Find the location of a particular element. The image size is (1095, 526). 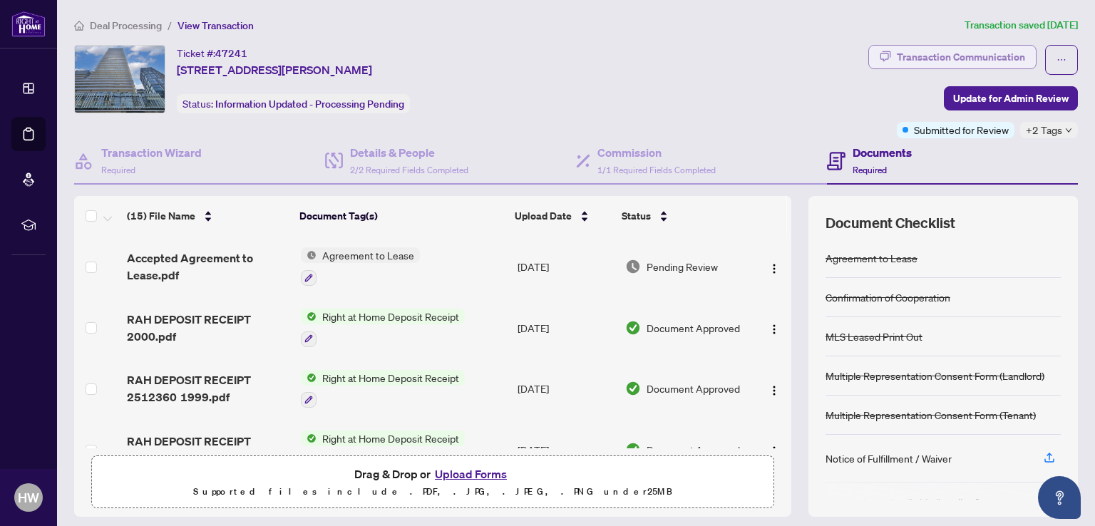

span: RAH DEPOSIT RECEIPT 2512360 1401.pdf is located at coordinates (207, 450).